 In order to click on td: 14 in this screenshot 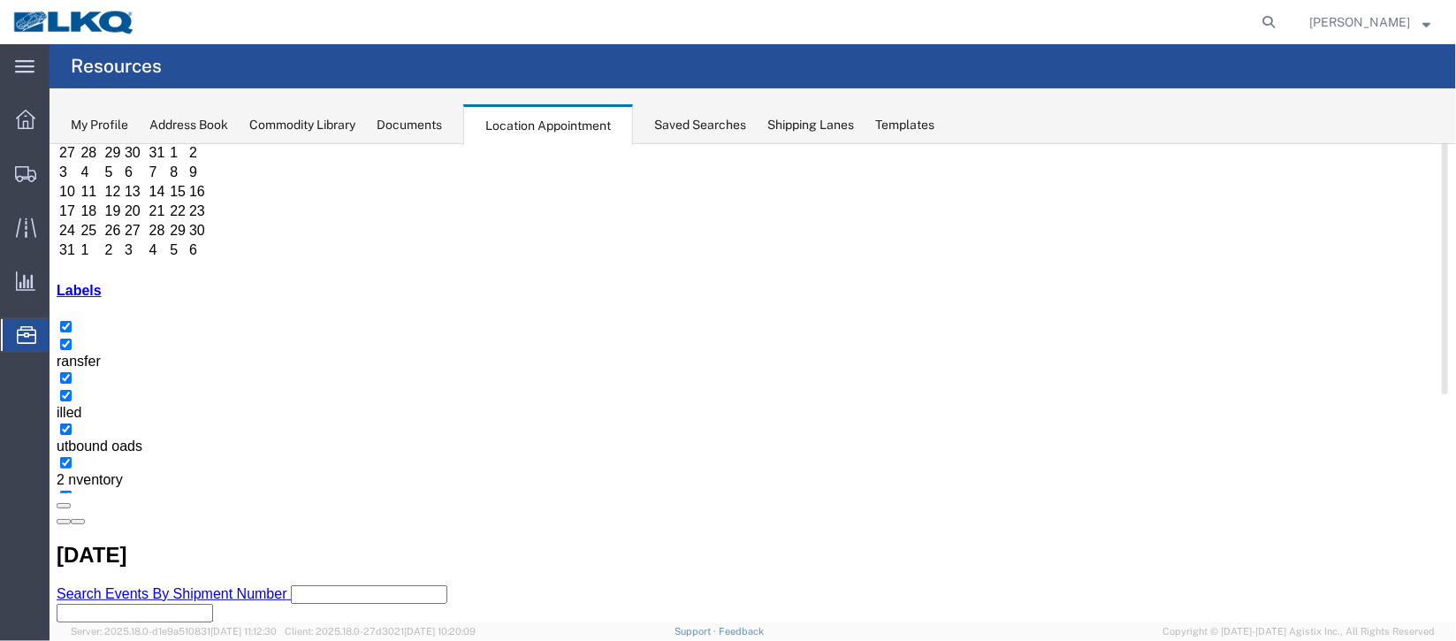, I will do `click(109, 48)`.